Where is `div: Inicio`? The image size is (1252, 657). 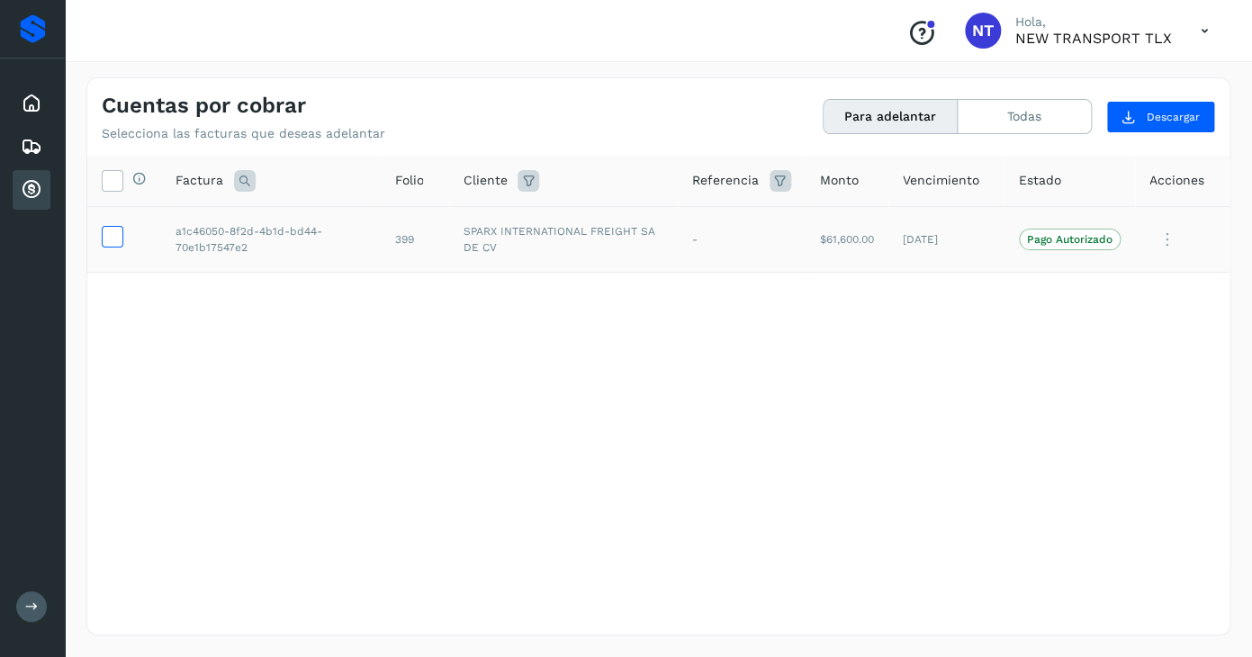
div: Inicio is located at coordinates (32, 104).